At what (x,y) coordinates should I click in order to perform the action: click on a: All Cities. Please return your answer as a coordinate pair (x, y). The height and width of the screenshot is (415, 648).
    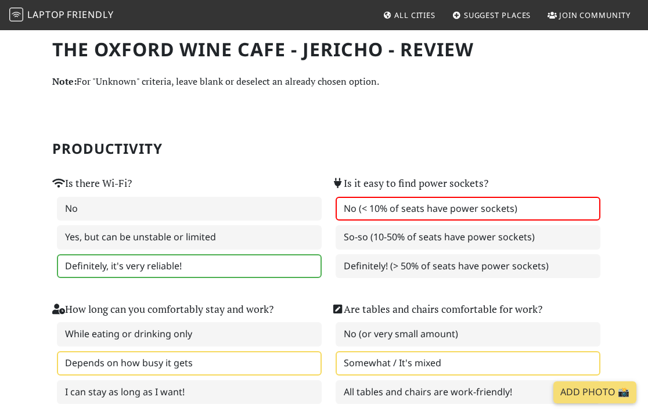
    Looking at the image, I should click on (409, 15).